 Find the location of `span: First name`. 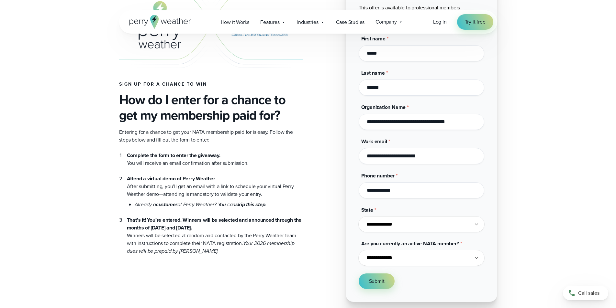

span: First name is located at coordinates (373, 39).